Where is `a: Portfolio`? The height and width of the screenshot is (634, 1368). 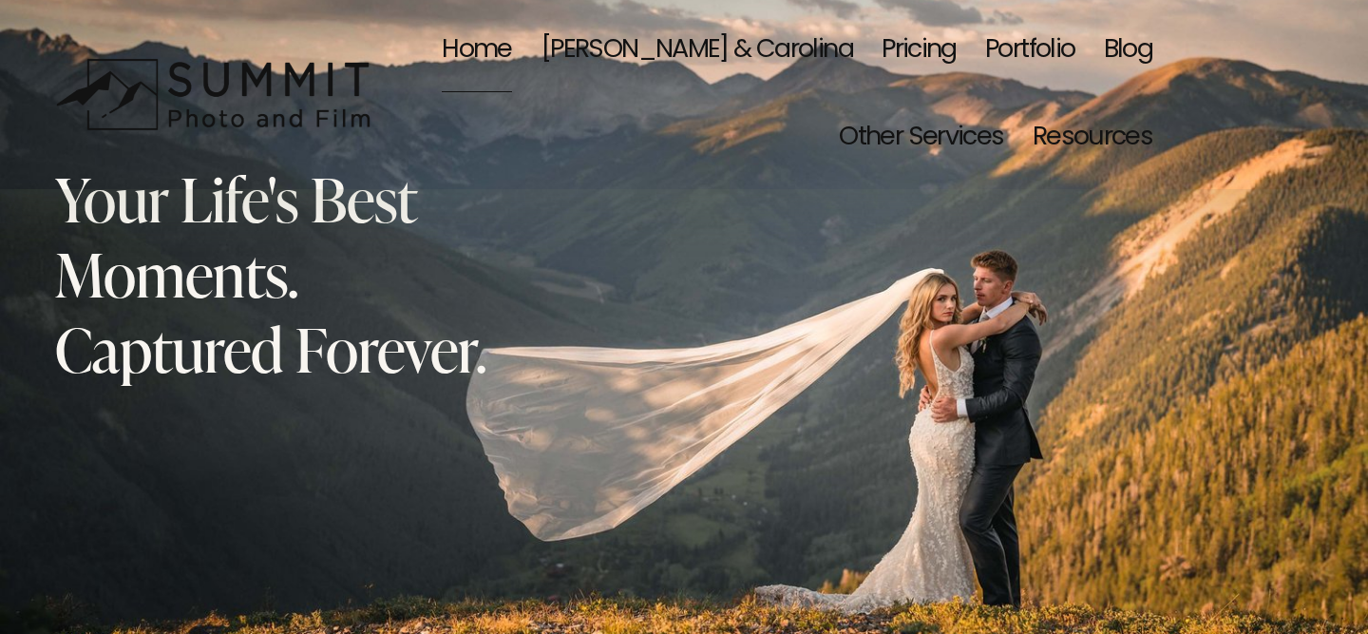
a: Portfolio is located at coordinates (1030, 50).